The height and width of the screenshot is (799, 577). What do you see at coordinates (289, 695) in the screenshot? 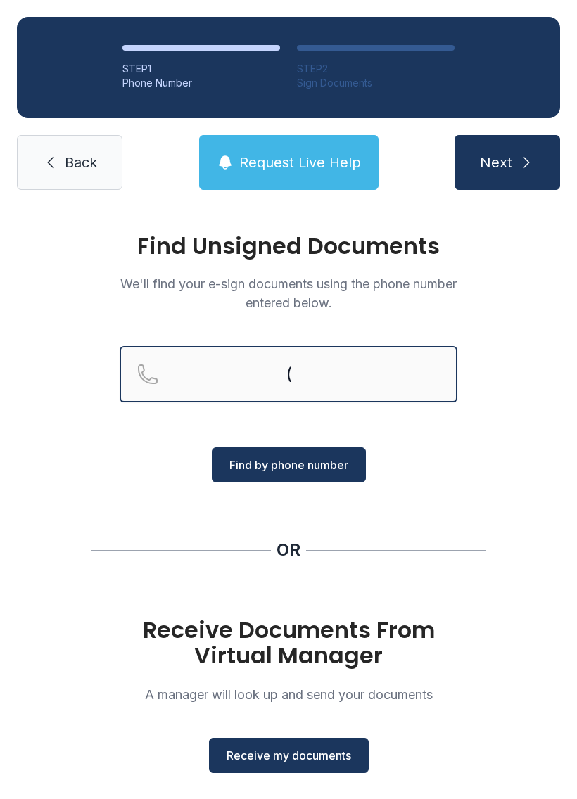
I see `p: A manager will look up and send your documents` at bounding box center [289, 695].